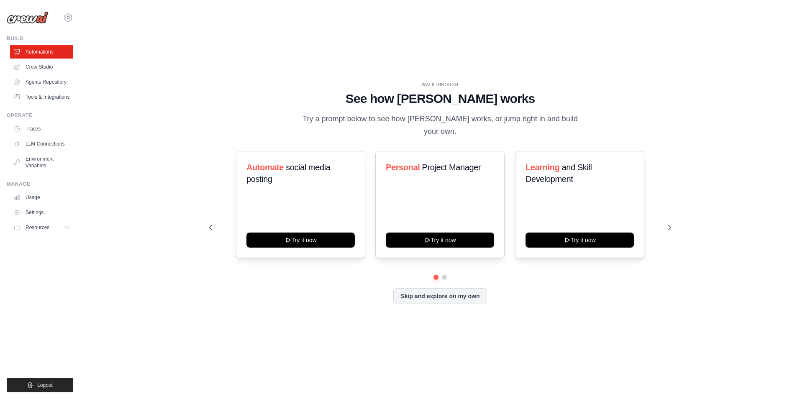 Image resolution: width=800 pixels, height=399 pixels. What do you see at coordinates (40, 385) in the screenshot?
I see `button: Logout` at bounding box center [40, 385].